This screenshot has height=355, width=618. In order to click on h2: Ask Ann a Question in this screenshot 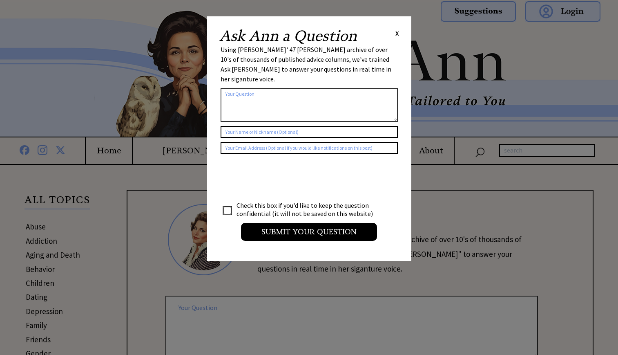, I will do `click(288, 36)`.